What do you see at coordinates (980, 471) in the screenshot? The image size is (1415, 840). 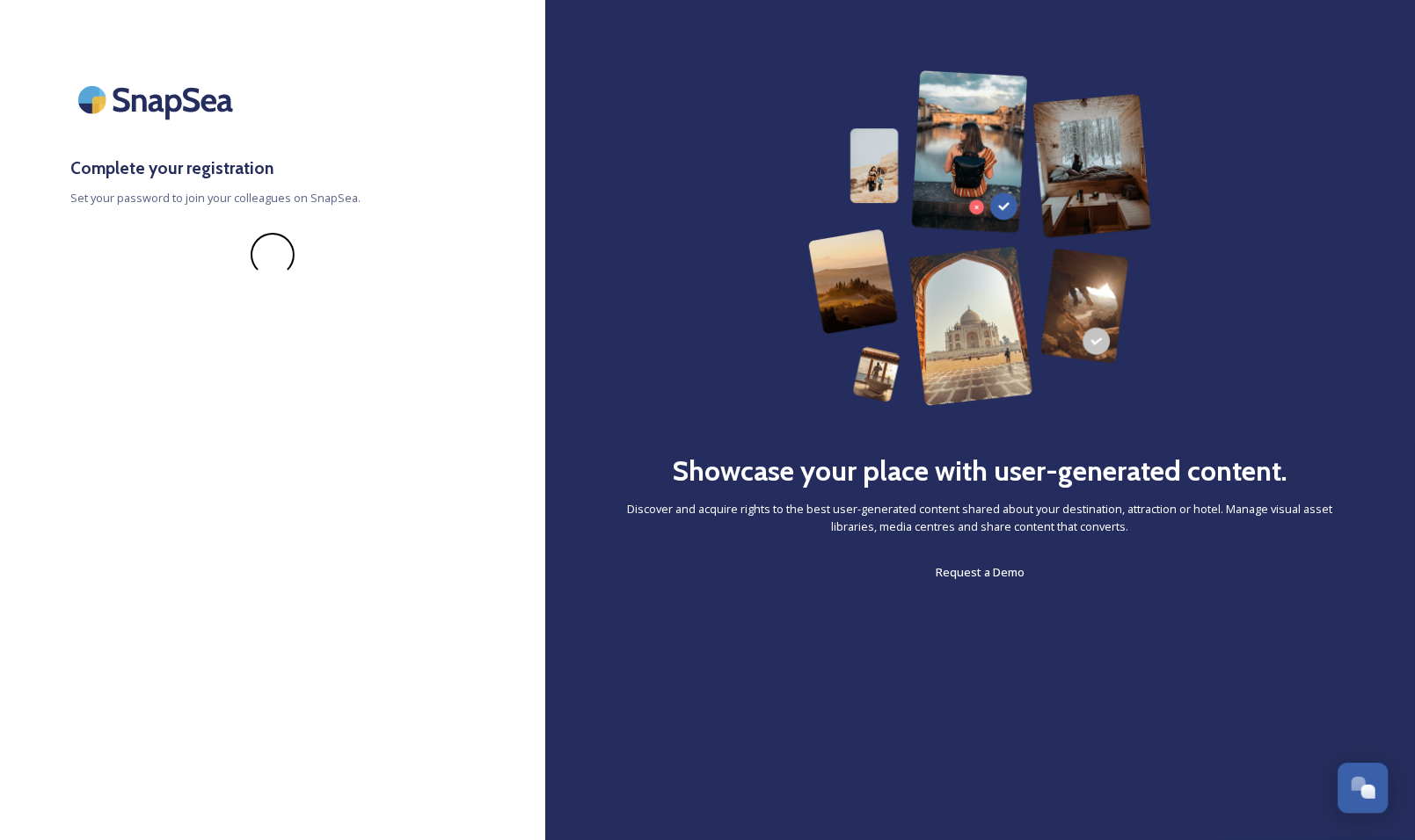 I see `h2: Showcase your place with user-generated content.` at bounding box center [980, 471].